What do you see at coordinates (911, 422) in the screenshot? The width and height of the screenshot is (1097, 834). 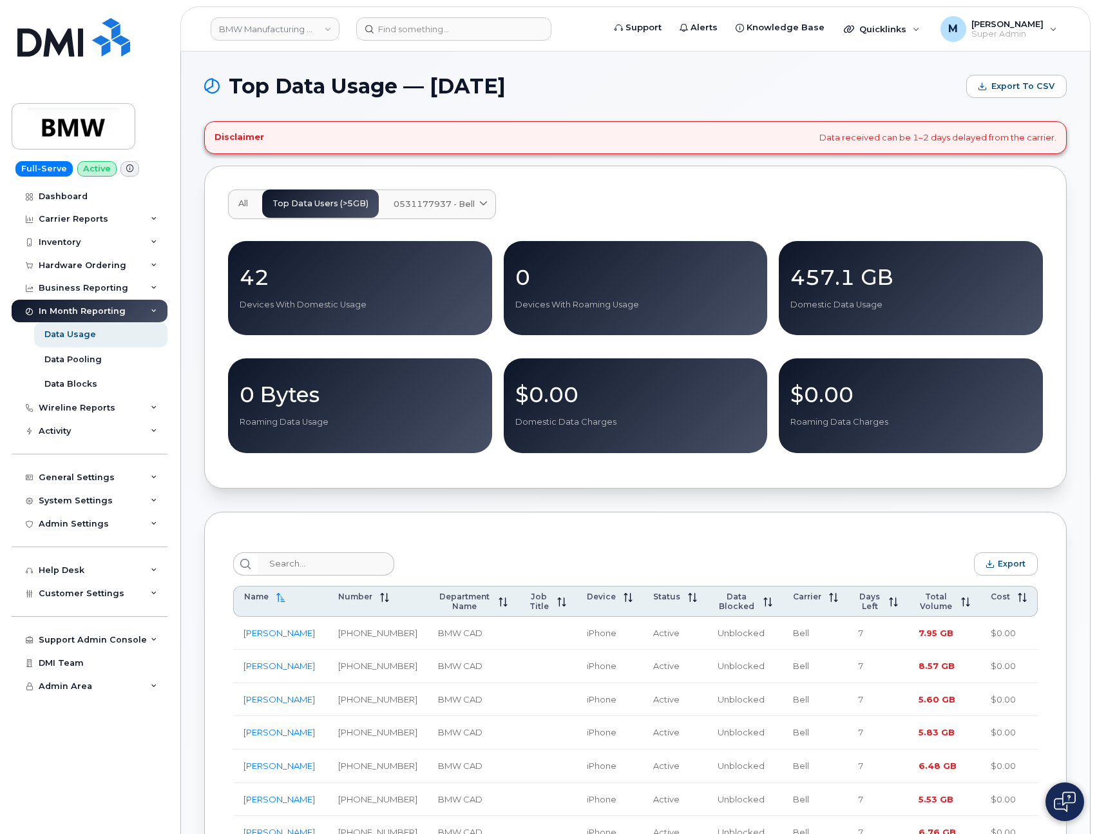 I see `p: Roaming Data Charges` at bounding box center [911, 422].